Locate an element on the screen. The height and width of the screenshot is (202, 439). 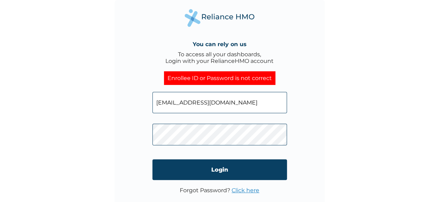
div: Enrollee ID or Password is not correct is located at coordinates (219, 78).